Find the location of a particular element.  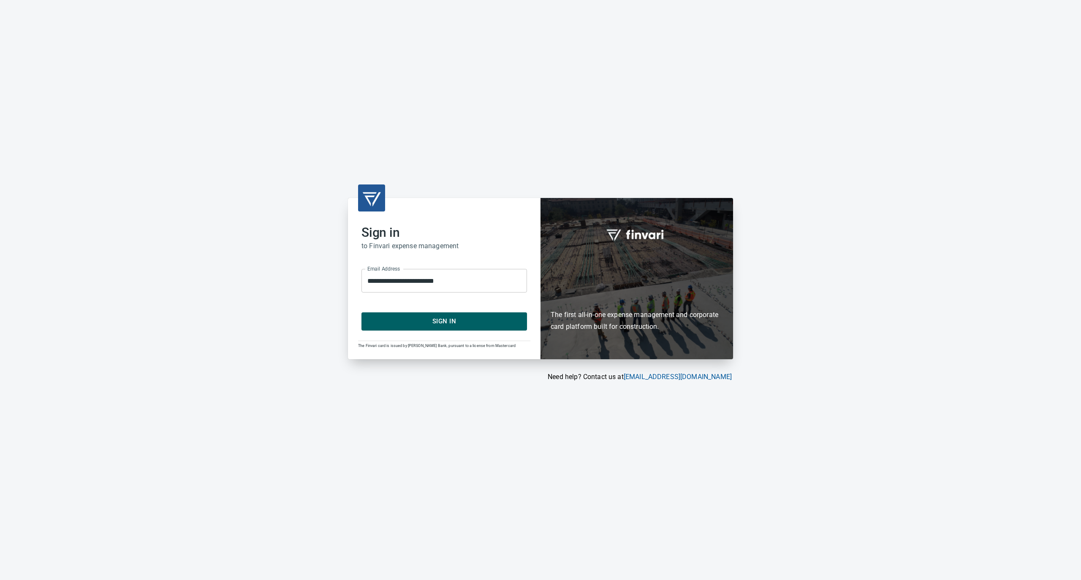

span: Sign In is located at coordinates (444, 321).